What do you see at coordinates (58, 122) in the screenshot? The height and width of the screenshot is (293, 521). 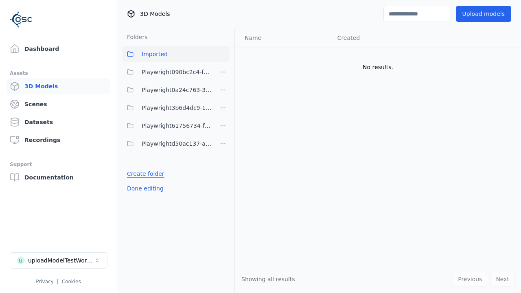 I see `a: Datasets` at bounding box center [58, 122].